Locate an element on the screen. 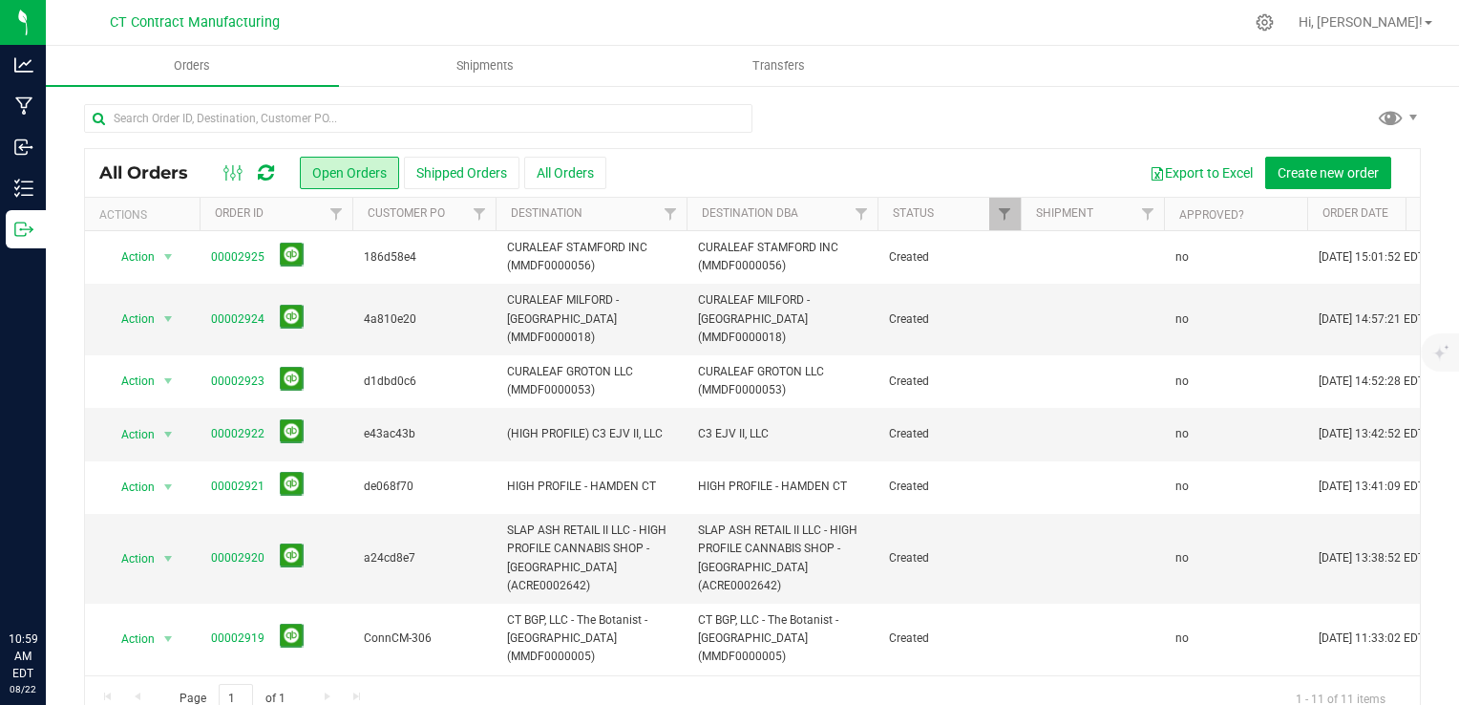 This screenshot has height=705, width=1459. span: 4a810e20 is located at coordinates (424, 319).